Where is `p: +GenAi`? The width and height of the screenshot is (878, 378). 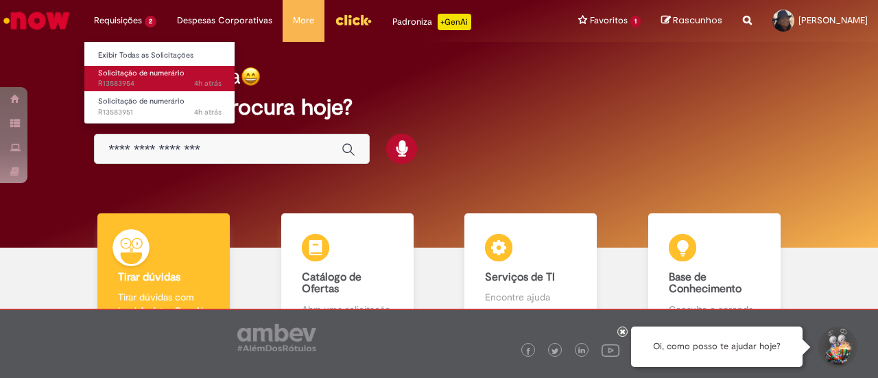
p: +GenAi is located at coordinates (454, 22).